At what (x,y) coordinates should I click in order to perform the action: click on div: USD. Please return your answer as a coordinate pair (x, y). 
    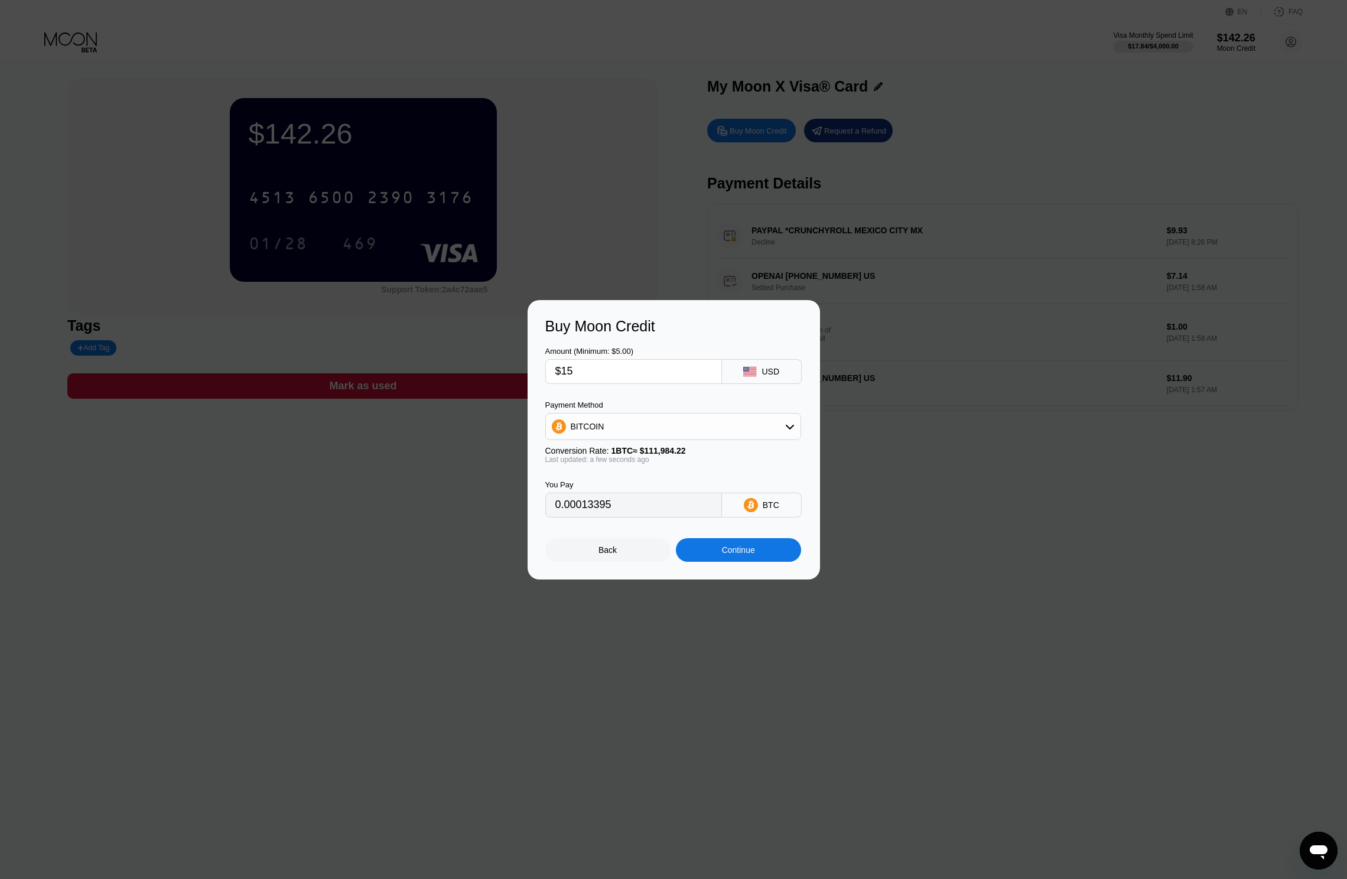
    Looking at the image, I should click on (770, 372).